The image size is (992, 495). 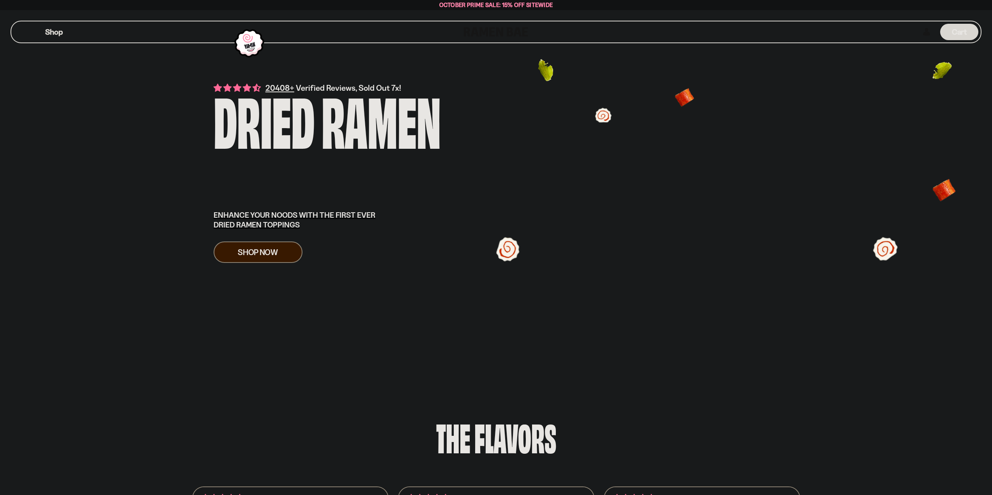 What do you see at coordinates (258, 252) in the screenshot?
I see `span: Shop Now` at bounding box center [258, 252].